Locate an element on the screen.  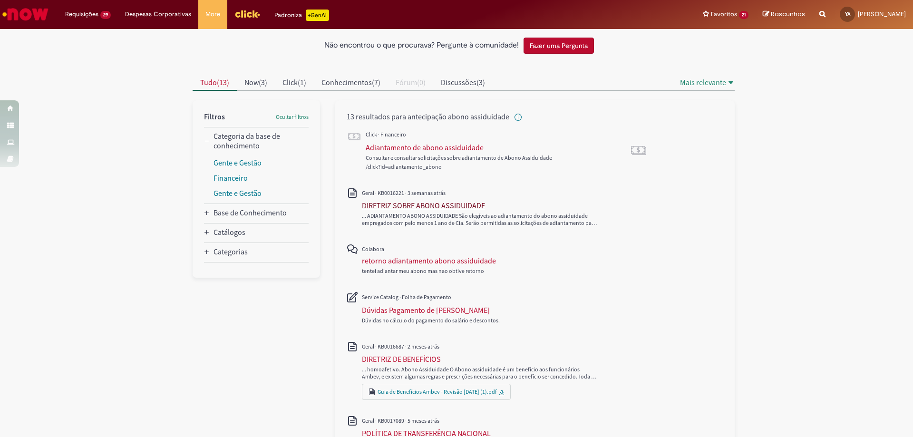
span: Requisições is located at coordinates (82, 14).